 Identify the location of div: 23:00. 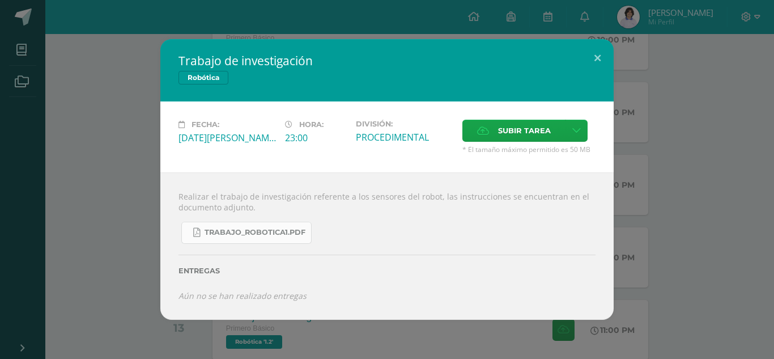
(316, 138).